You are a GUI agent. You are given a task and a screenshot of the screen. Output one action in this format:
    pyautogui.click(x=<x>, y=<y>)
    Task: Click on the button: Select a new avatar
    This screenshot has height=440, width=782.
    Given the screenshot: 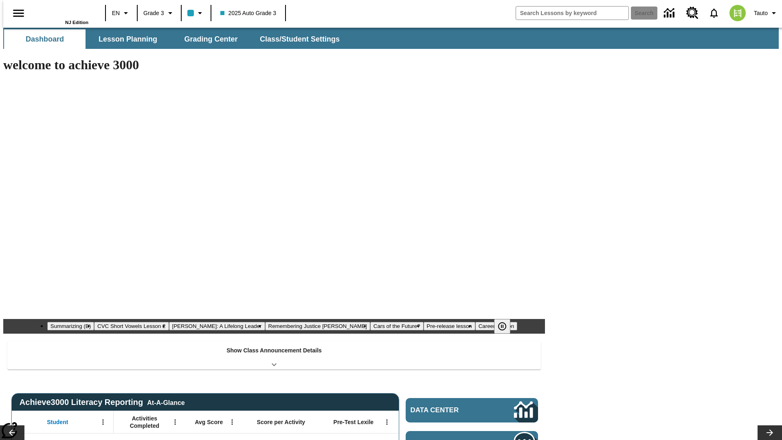 What is the action you would take?
    pyautogui.click(x=738, y=13)
    